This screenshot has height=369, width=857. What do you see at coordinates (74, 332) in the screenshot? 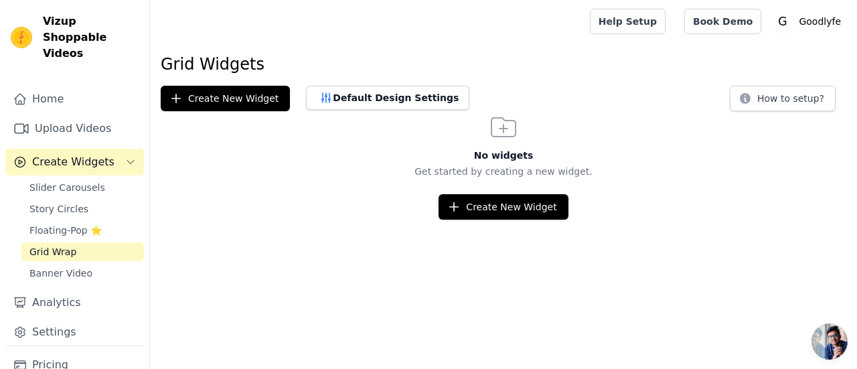
I see `a: Settings` at bounding box center [74, 332].